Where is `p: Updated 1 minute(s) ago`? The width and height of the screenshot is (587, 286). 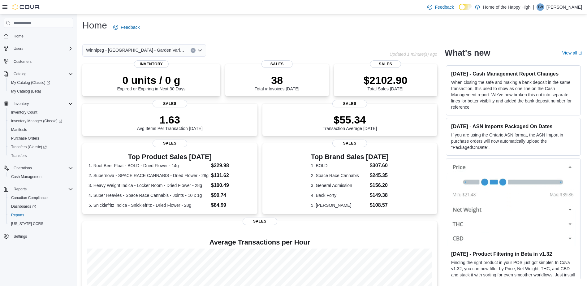 p: Updated 1 minute(s) ago is located at coordinates (414, 54).